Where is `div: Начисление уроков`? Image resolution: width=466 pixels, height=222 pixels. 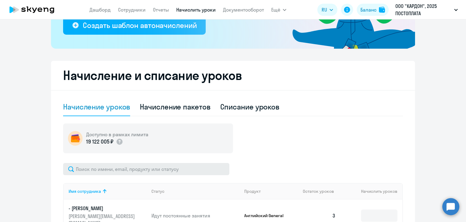 div: Начисление уроков is located at coordinates (97, 107).